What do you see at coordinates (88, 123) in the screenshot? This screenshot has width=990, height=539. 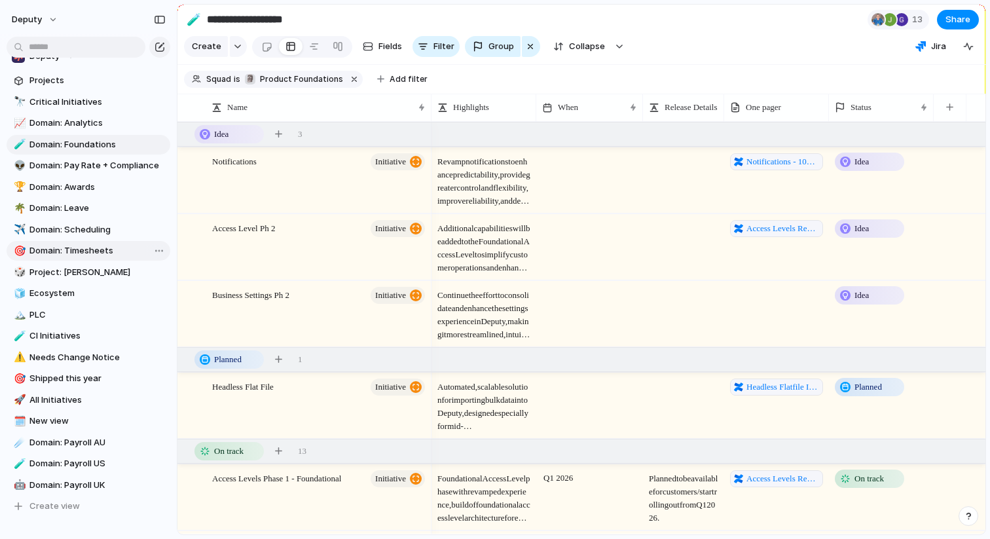 I see `div: 📈Domain: Analytics` at bounding box center [88, 123].